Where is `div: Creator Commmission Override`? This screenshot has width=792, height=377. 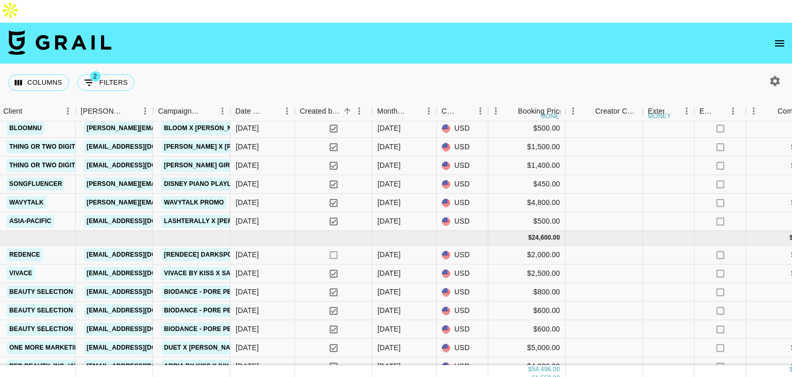
div: Creator Commmission Override is located at coordinates (604, 111).